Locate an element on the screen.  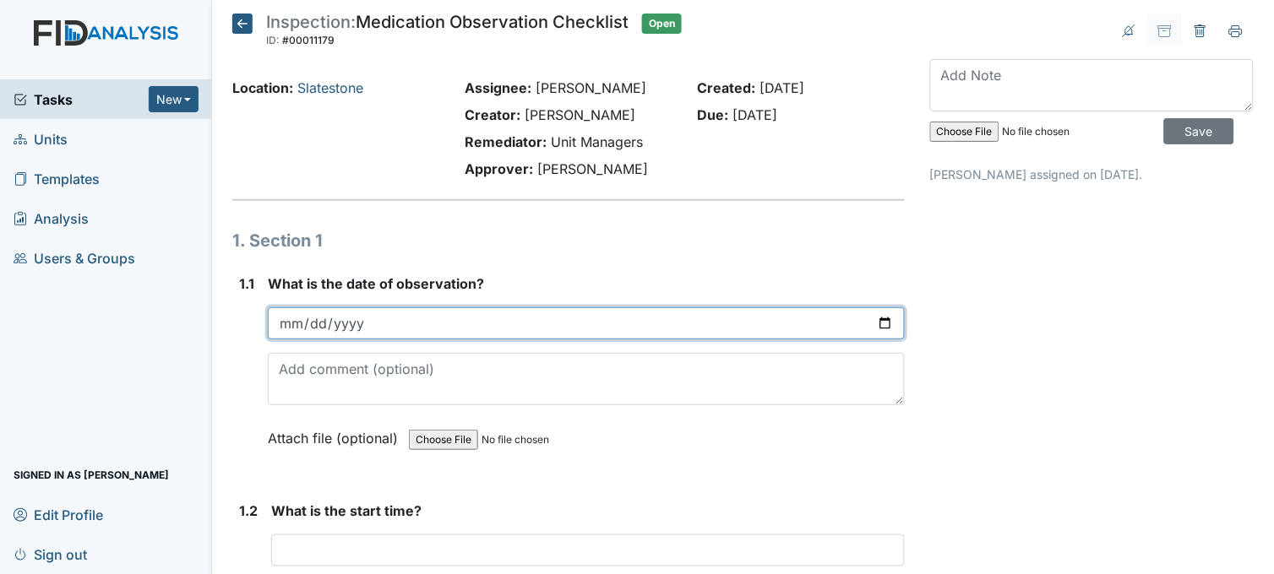
span: Users & Groups is located at coordinates (74, 258).